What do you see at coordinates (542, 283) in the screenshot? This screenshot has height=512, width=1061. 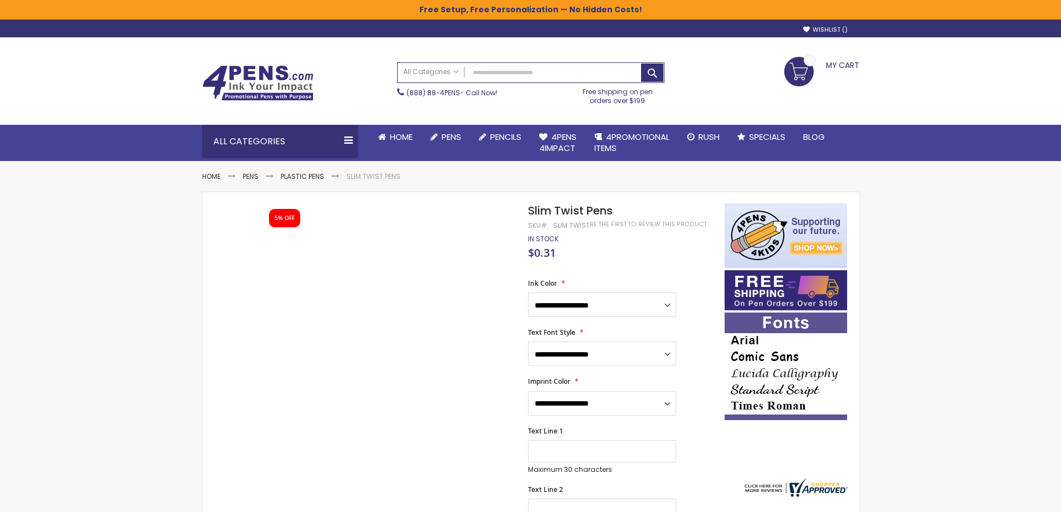 I see `span: Ink Color` at bounding box center [542, 283].